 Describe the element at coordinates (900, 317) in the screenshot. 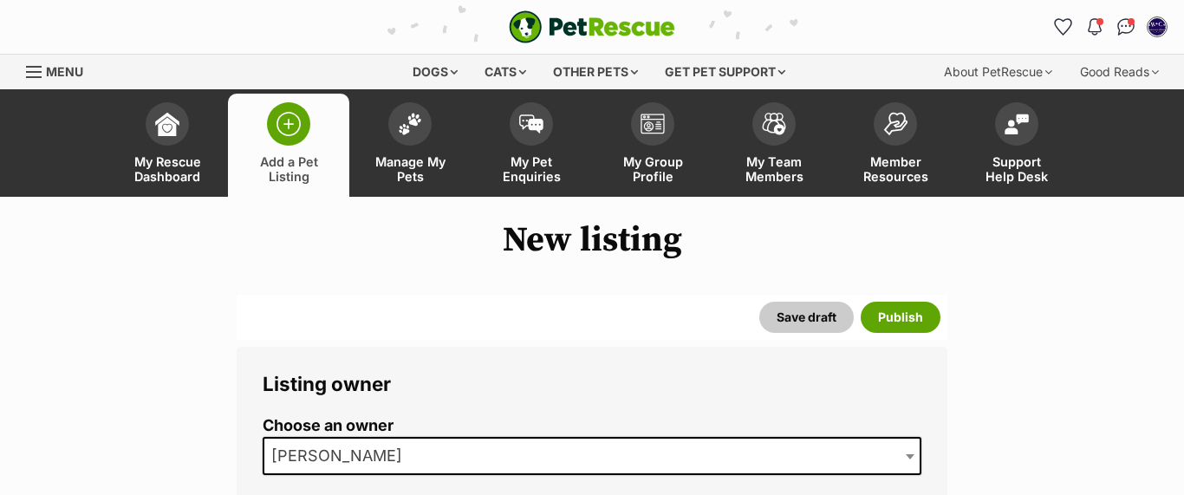

I see `button: Publish` at that location.